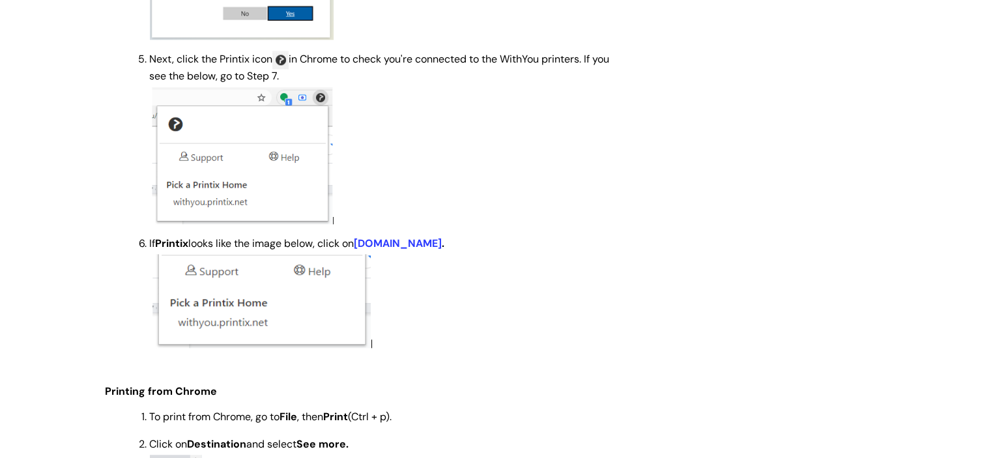  Describe the element at coordinates (261, 301) in the screenshot. I see `img: VV2GaXtjUvcrAO_cOvfxapXbgAUuHDfvuw.png` at that location.